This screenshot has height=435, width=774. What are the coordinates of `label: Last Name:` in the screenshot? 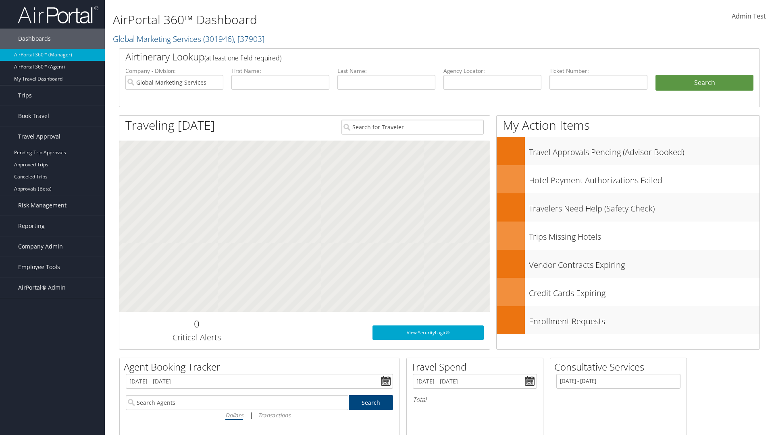 It's located at (386, 71).